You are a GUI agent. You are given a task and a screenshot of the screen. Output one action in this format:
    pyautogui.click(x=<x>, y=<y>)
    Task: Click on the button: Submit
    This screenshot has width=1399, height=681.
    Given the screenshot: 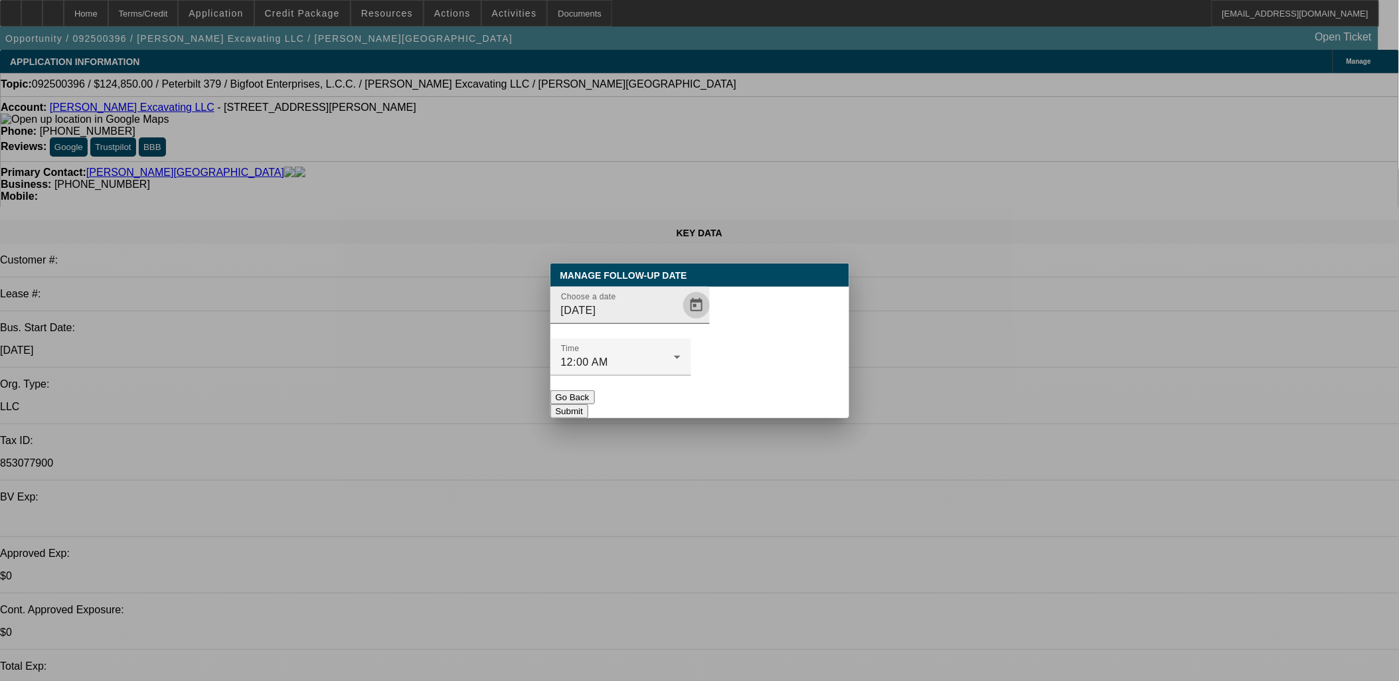 What is the action you would take?
    pyautogui.click(x=569, y=411)
    